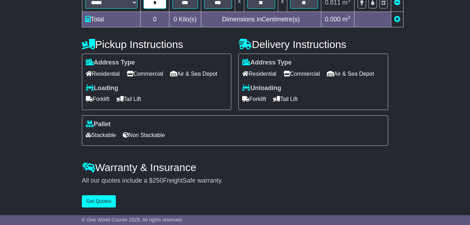  I want to click on label: Pallet, so click(98, 124).